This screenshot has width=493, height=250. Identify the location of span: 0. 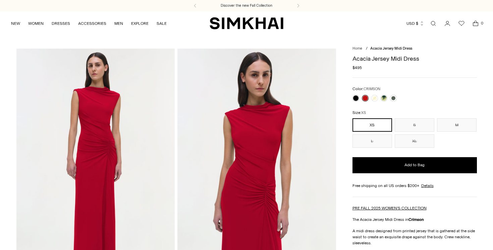
(482, 23).